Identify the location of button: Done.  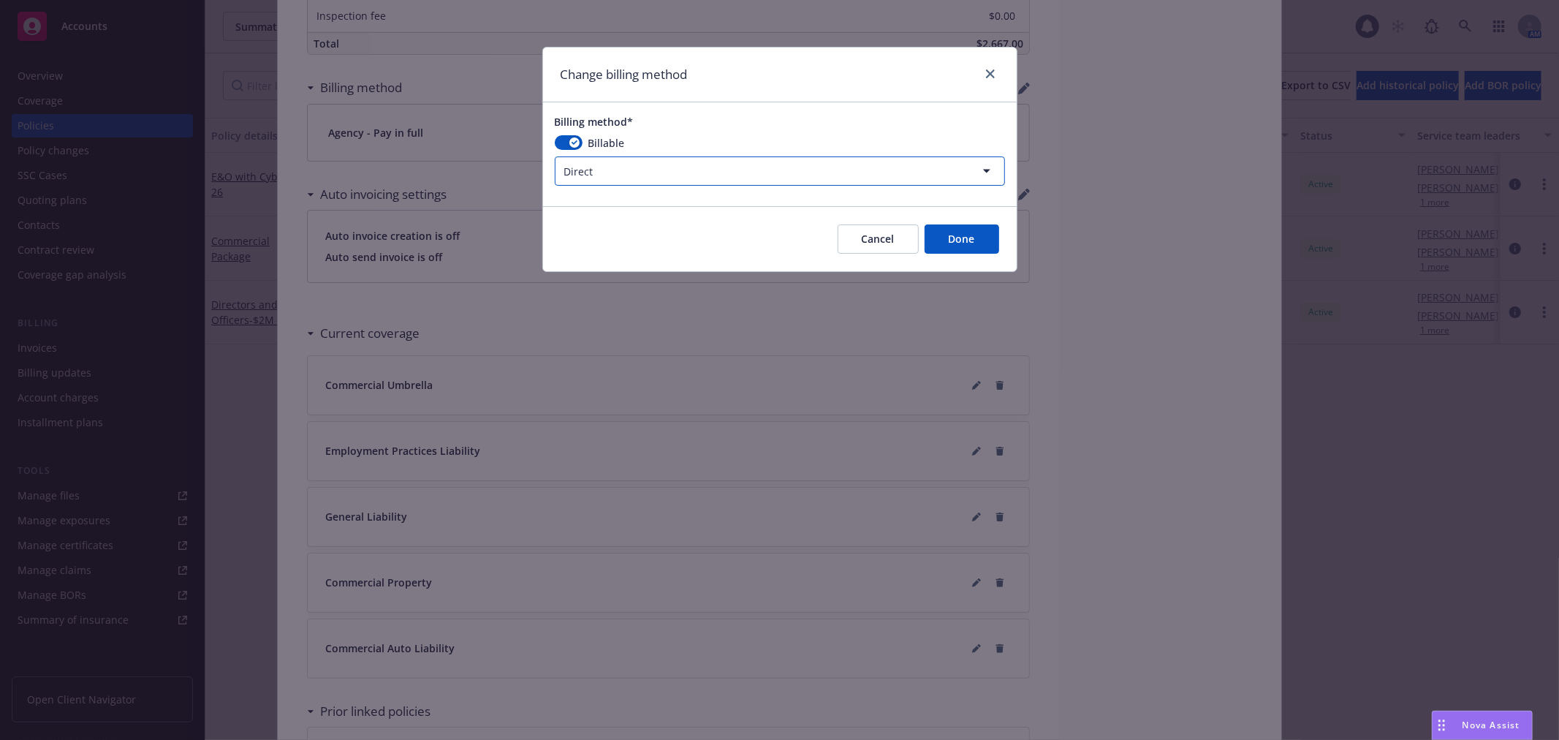
(962, 239).